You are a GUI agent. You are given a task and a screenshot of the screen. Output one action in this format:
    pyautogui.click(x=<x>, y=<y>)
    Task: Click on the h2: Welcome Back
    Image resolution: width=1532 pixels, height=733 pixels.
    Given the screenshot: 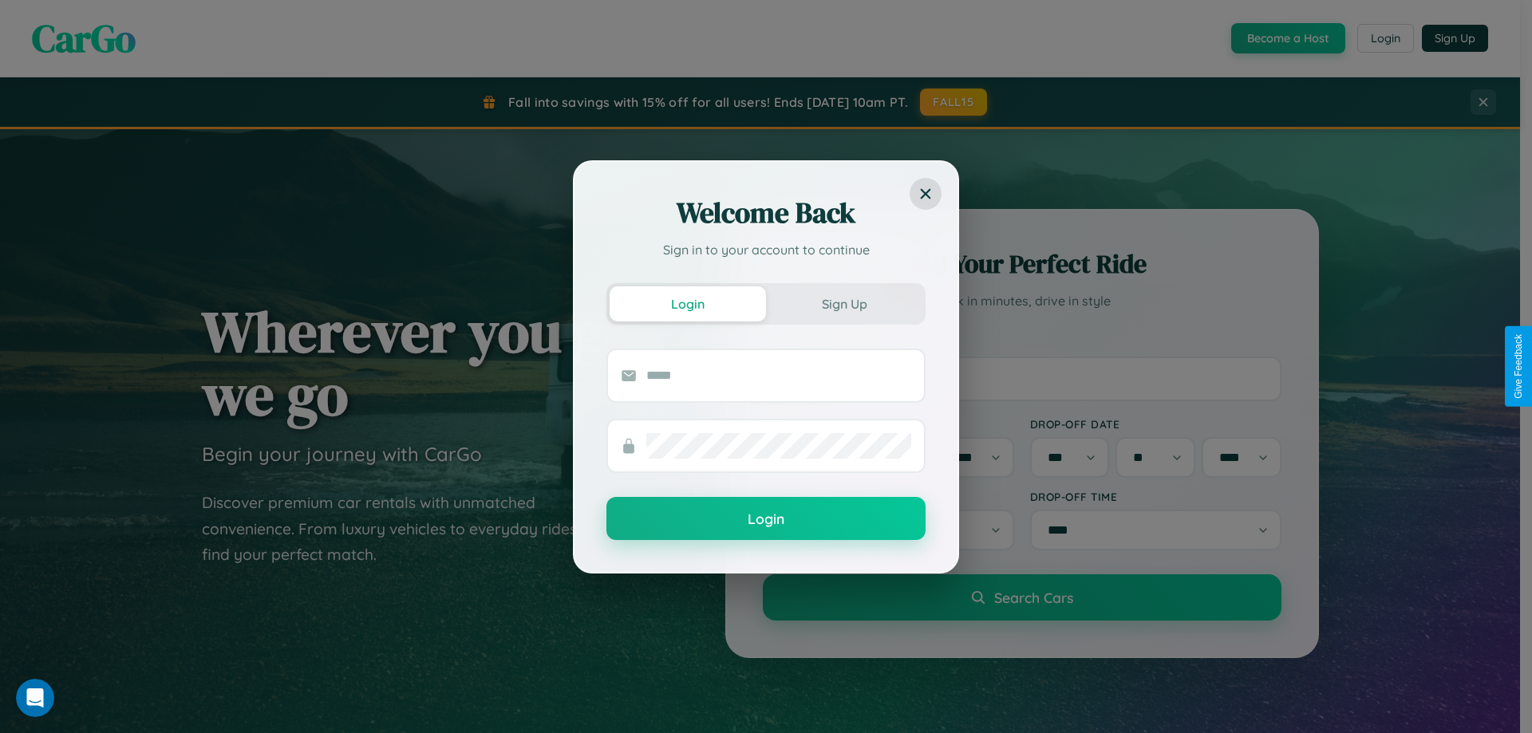 What is the action you would take?
    pyautogui.click(x=766, y=213)
    